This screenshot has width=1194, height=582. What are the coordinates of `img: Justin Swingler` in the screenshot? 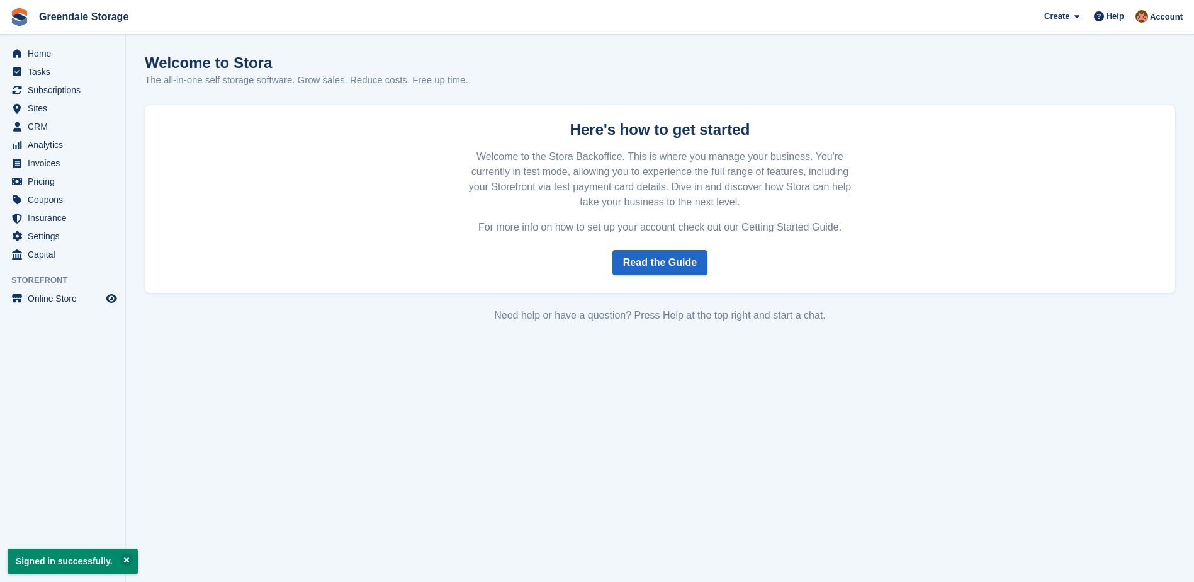 It's located at (1142, 16).